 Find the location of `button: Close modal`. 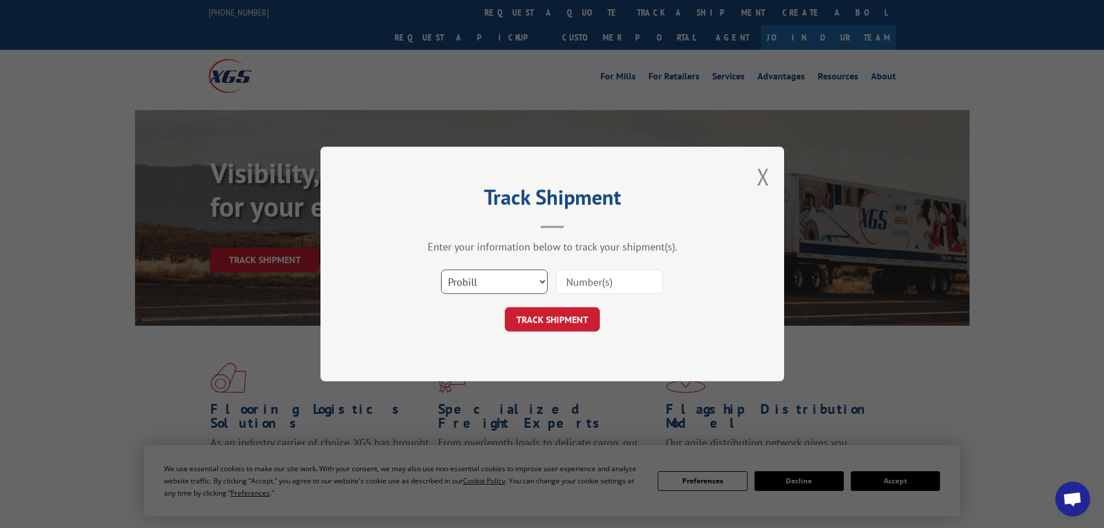

button: Close modal is located at coordinates (763, 176).